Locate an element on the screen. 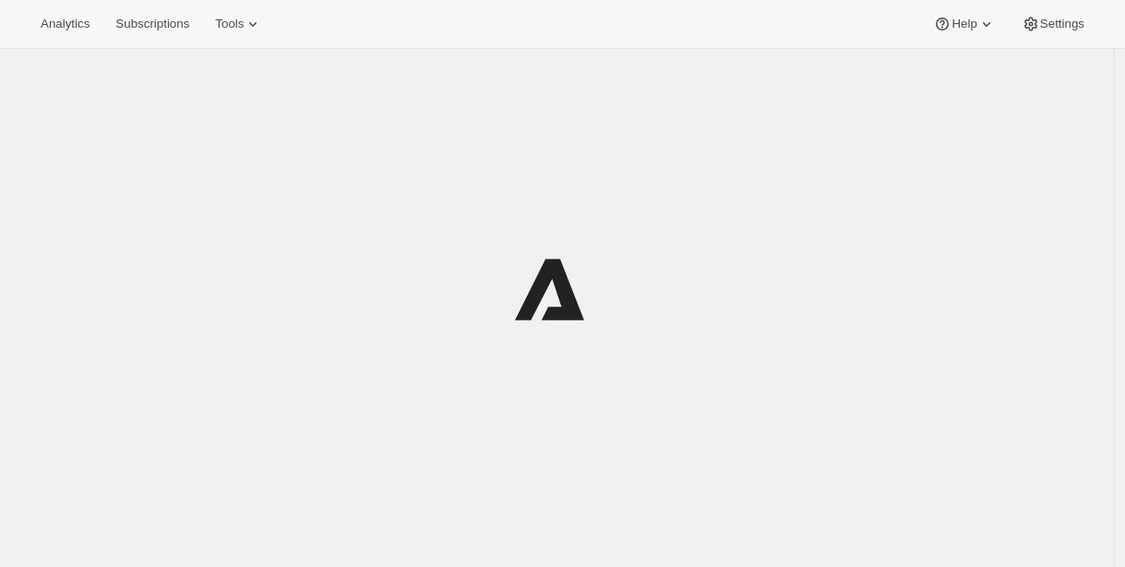  span: Settings is located at coordinates (1062, 24).